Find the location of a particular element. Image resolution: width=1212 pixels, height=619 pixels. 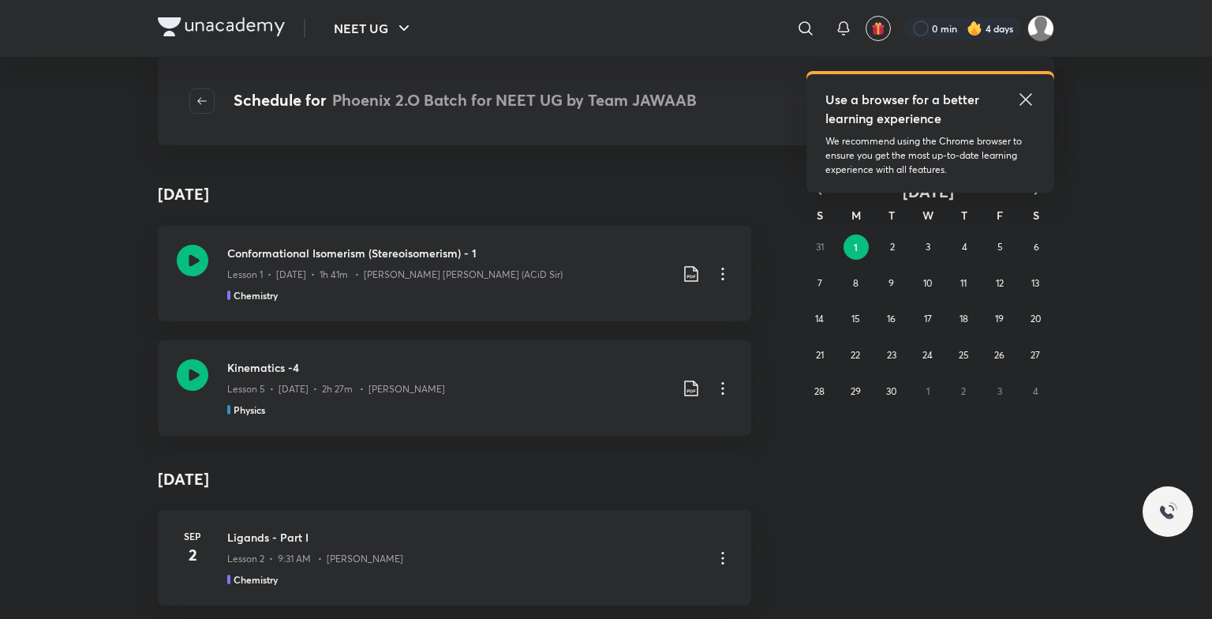

abbr: September 13, 2025 is located at coordinates (1035, 282).